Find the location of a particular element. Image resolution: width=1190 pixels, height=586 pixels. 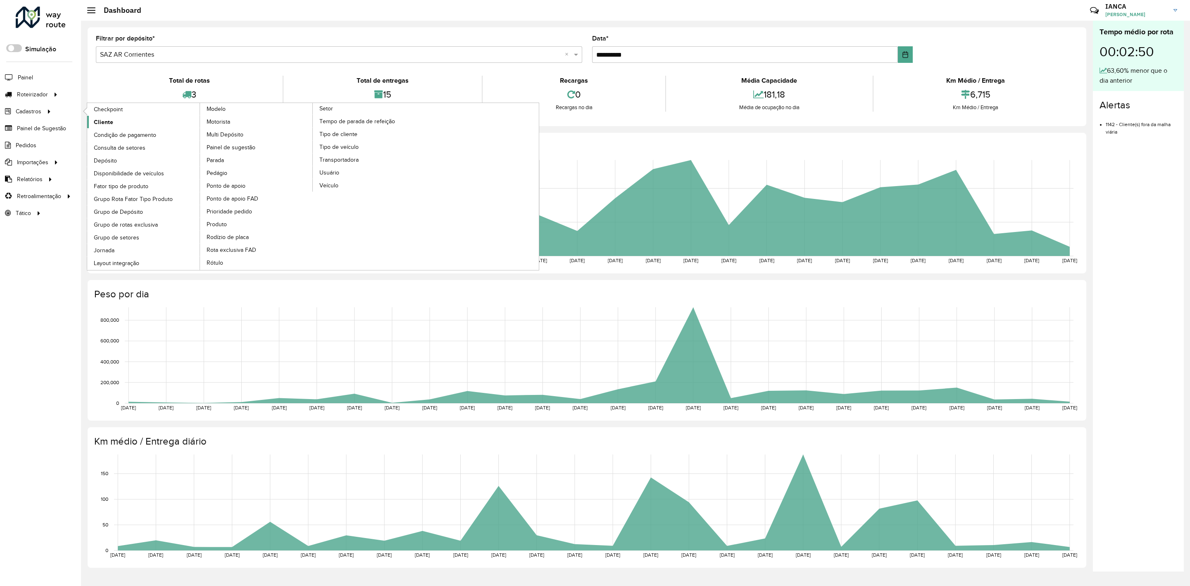

text: 200,000 is located at coordinates (110, 382).